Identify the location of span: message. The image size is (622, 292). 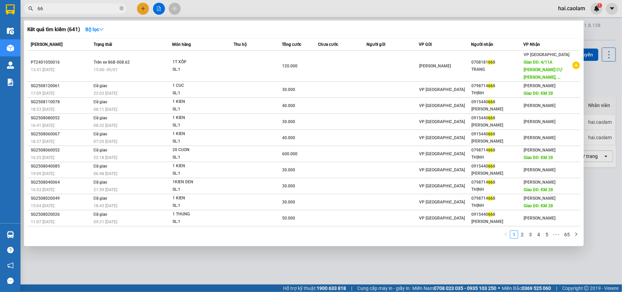
(10, 280).